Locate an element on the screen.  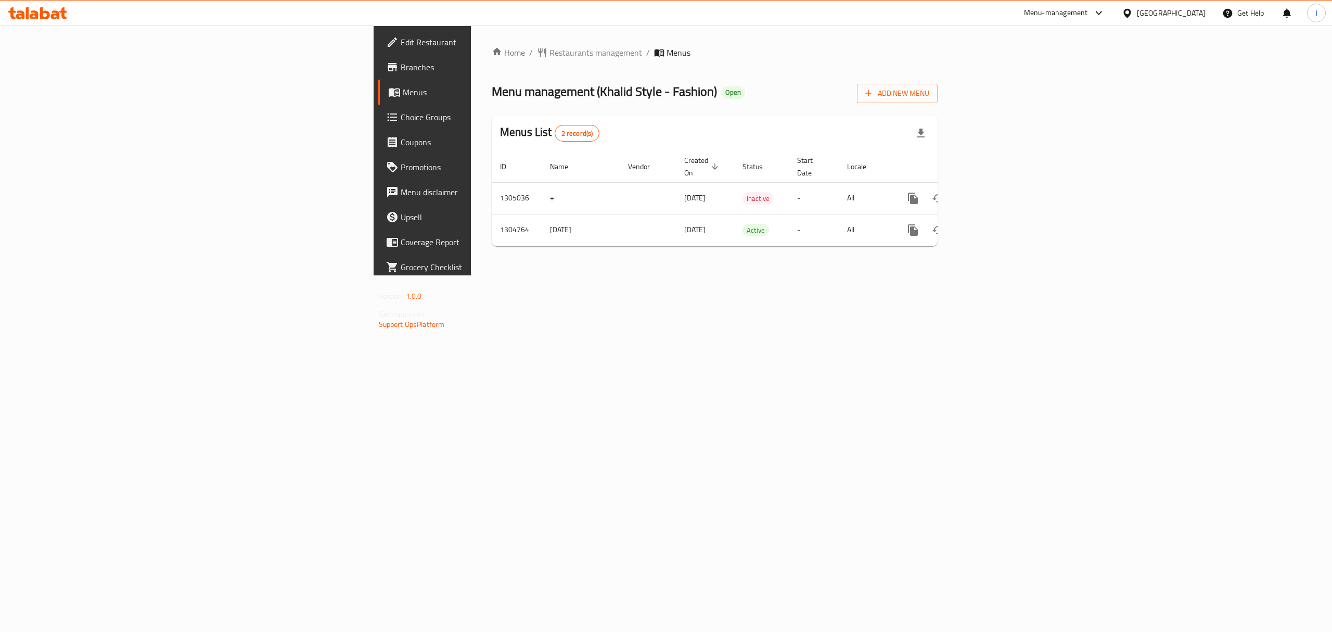
a: Branches is located at coordinates (487, 67).